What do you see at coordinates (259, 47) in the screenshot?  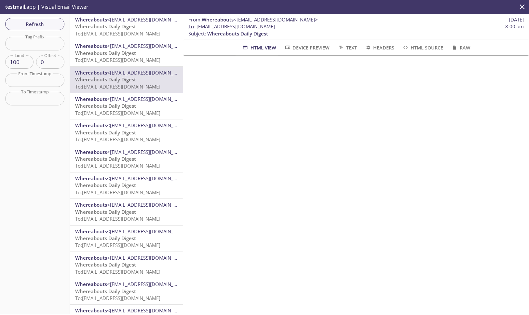 I see `span: HTML View` at bounding box center [259, 47].